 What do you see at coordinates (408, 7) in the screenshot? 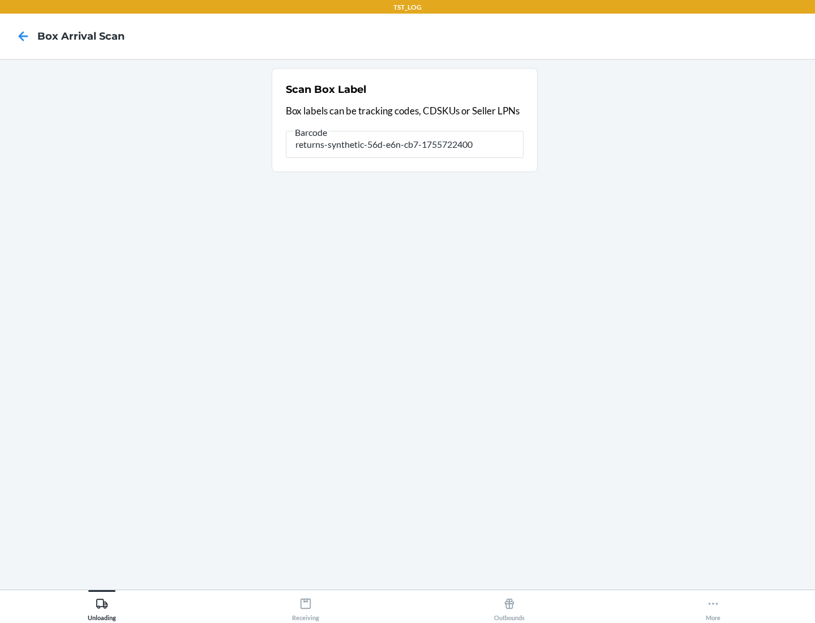
I see `p: TST_LOG` at bounding box center [408, 7].